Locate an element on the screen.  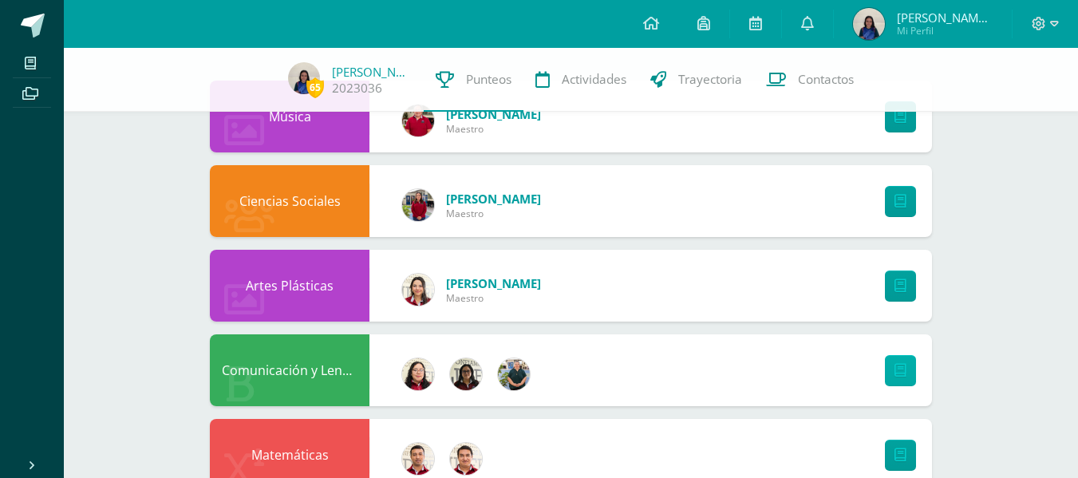
img: c6b4b3f06f981deac34ce0a071b61492.png is located at coordinates (418, 374).